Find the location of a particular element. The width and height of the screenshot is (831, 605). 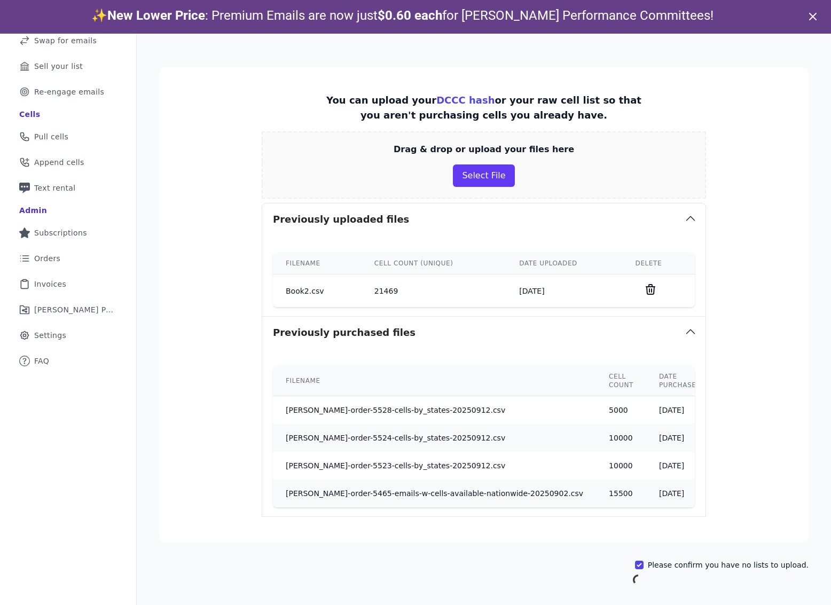

div: Admin is located at coordinates (33, 210).